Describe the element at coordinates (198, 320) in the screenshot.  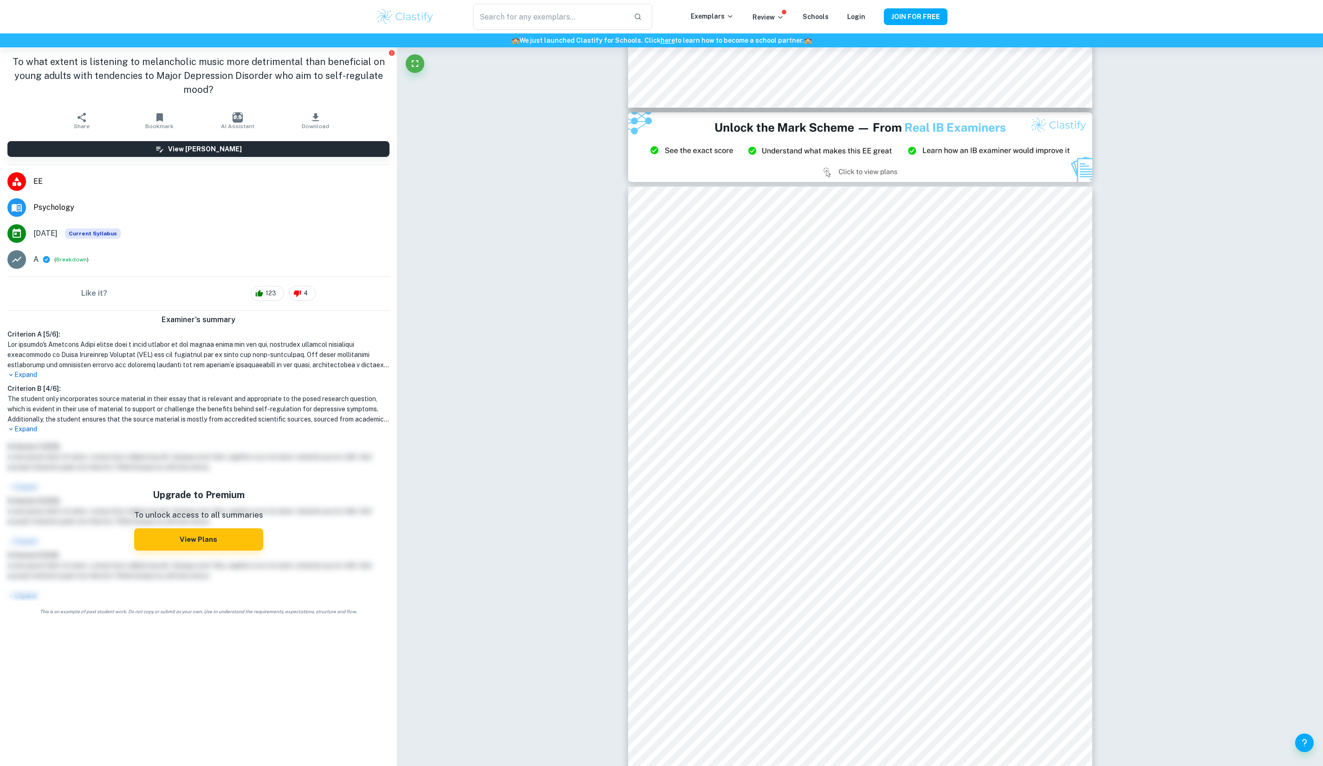
I see `h6: Examiner's summary` at that location.